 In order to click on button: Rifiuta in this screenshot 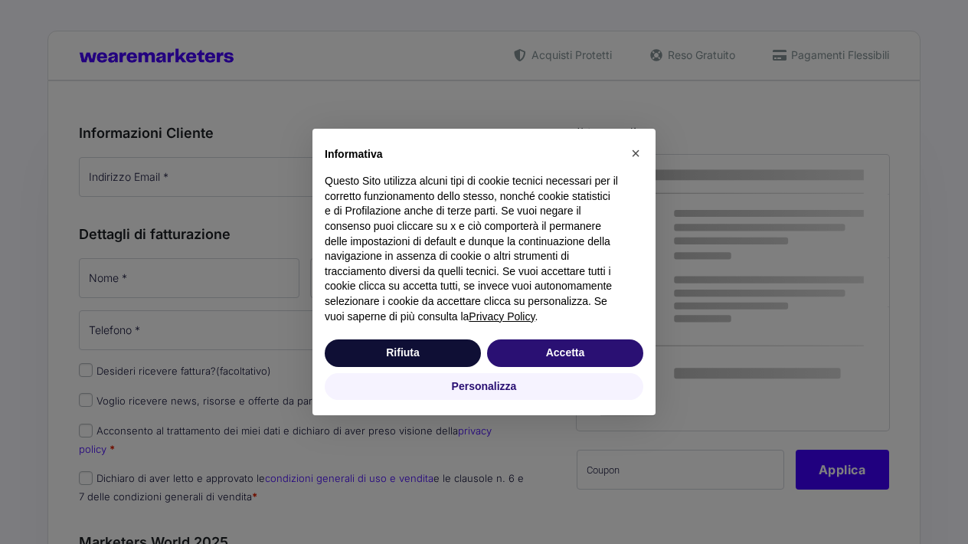, I will do `click(403, 353)`.